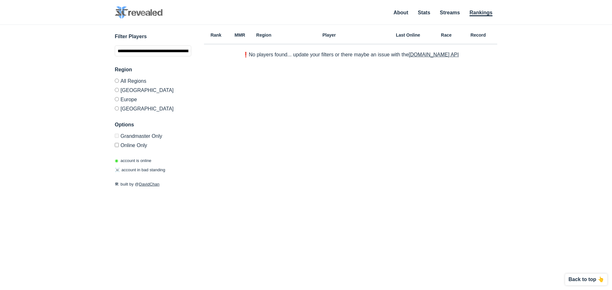  I want to click on h3: Filter Players, so click(153, 37).